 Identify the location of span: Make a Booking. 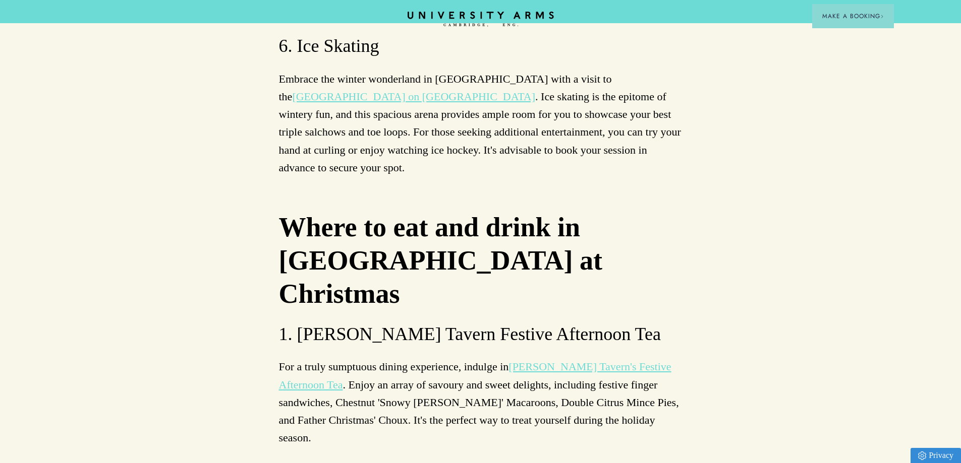
(853, 16).